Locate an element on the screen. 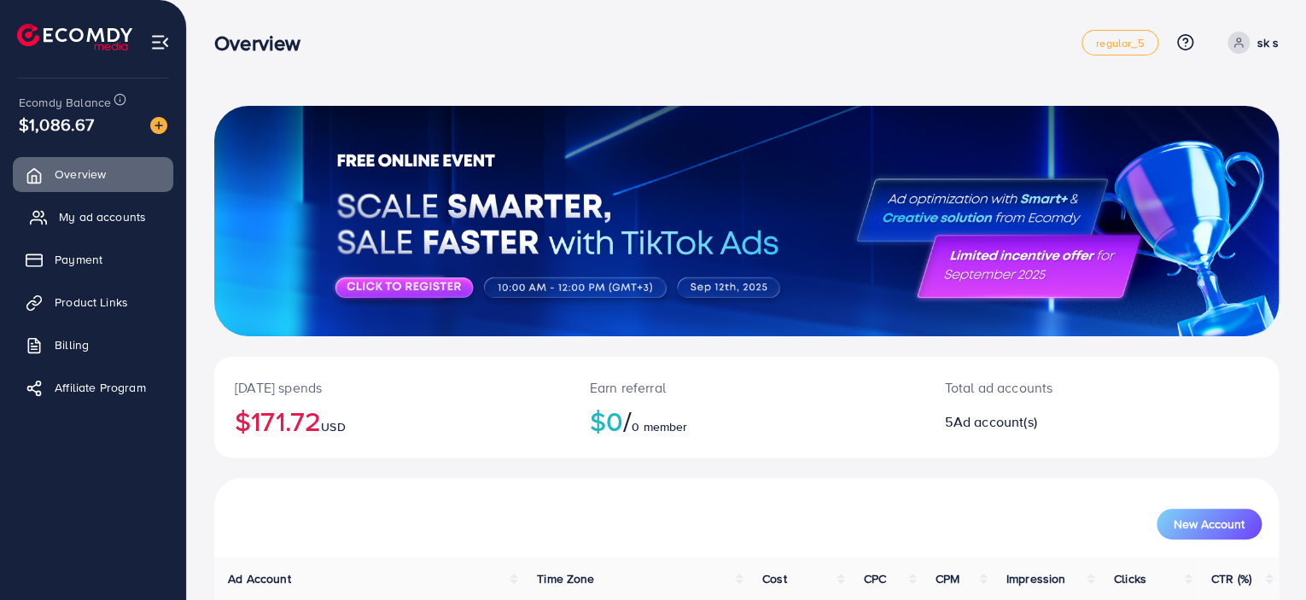 This screenshot has height=600, width=1306. span: Clicks is located at coordinates (1130, 579).